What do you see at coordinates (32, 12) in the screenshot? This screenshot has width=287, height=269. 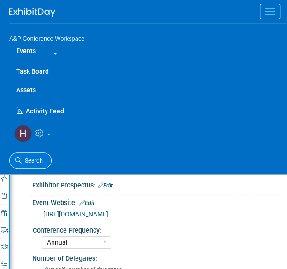 I see `img: ExhibitDay` at bounding box center [32, 12].